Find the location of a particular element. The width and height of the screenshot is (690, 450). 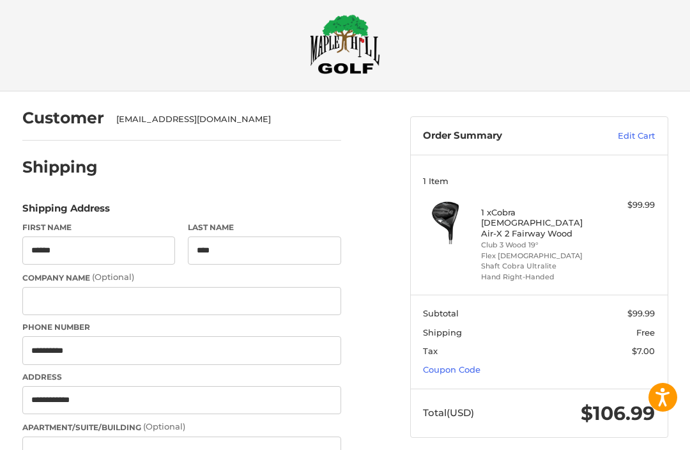

h3: Order Summary is located at coordinates (501, 136).